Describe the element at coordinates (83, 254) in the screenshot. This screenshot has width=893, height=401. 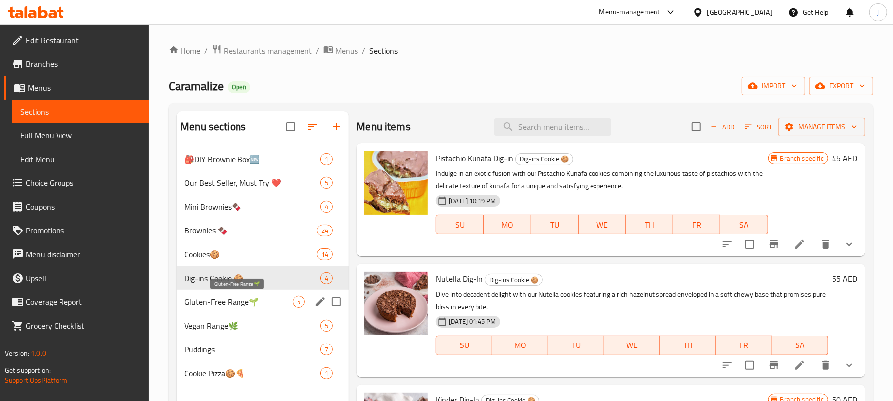
I see `span: Menu disclaimer` at that location.